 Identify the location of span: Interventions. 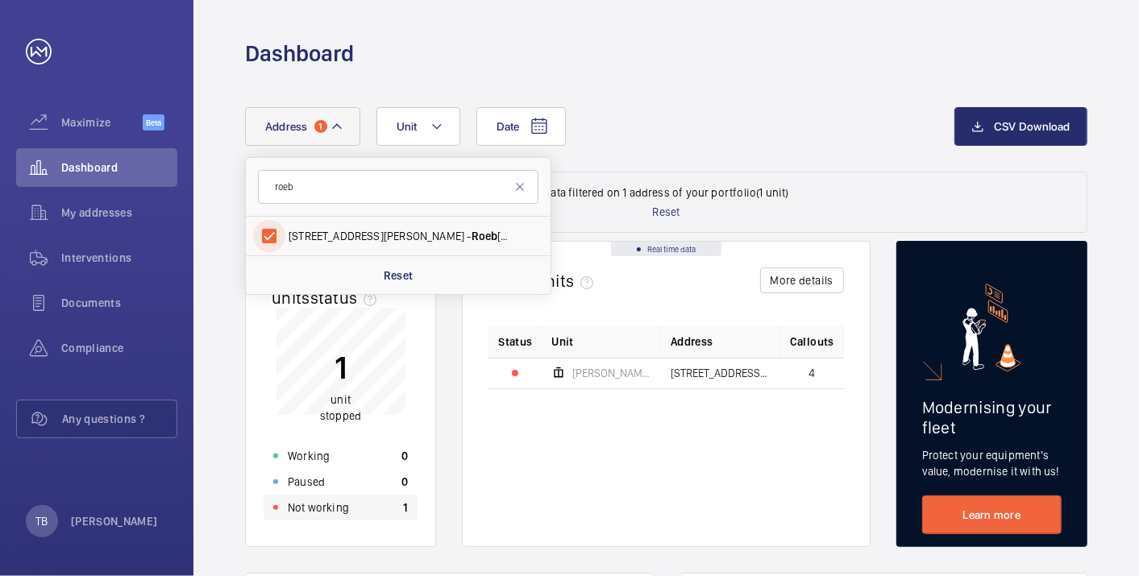
(119, 258).